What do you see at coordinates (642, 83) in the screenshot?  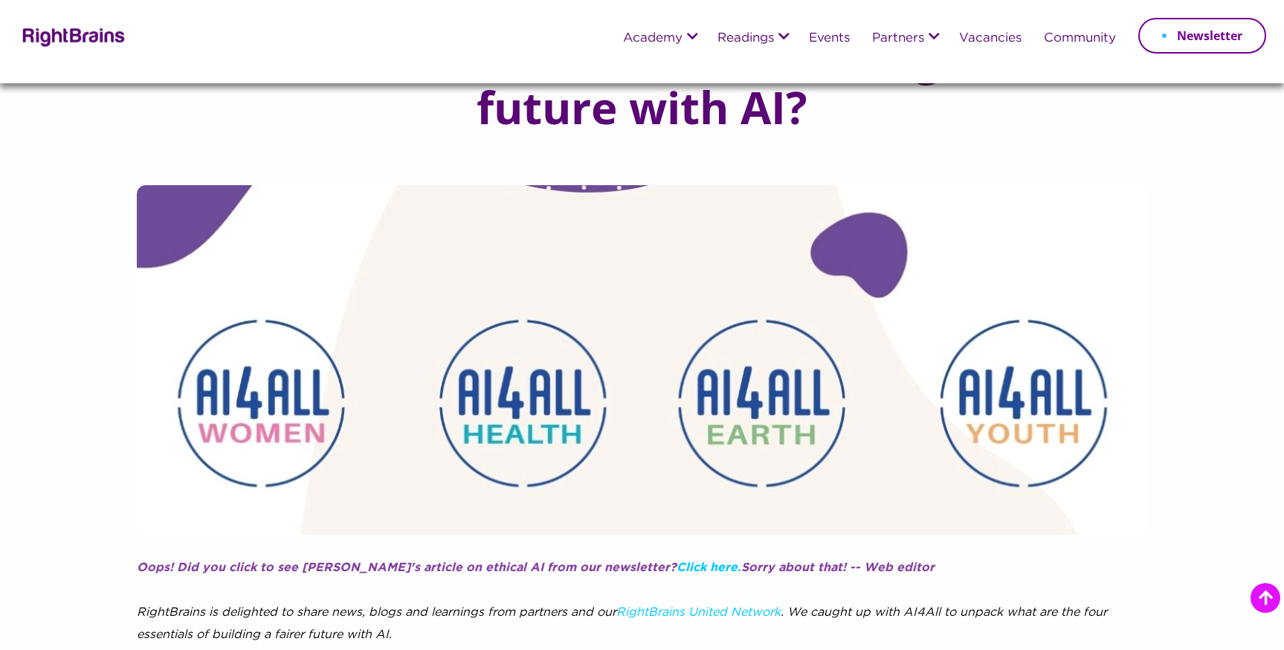 I see `h1: What are the essentials of building a fairer future with AI?` at bounding box center [642, 83].